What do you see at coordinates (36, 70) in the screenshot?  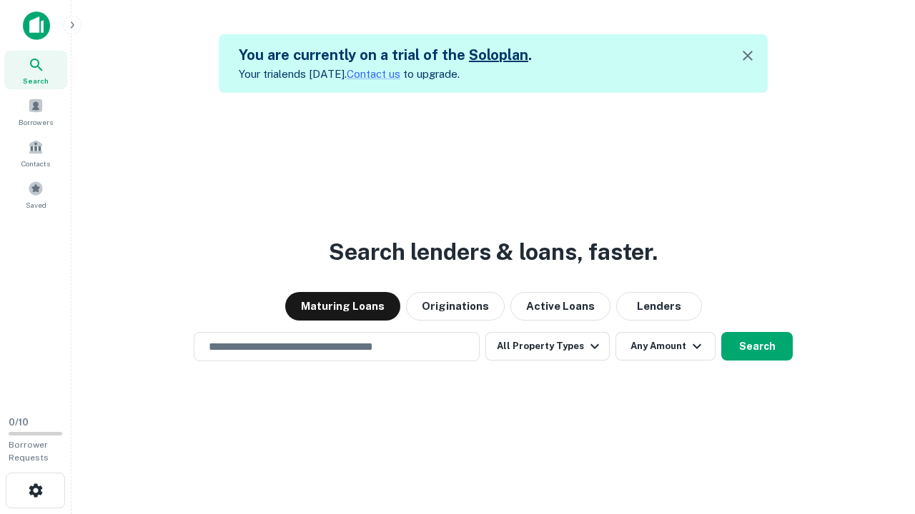 I see `div: Search` at bounding box center [36, 70].